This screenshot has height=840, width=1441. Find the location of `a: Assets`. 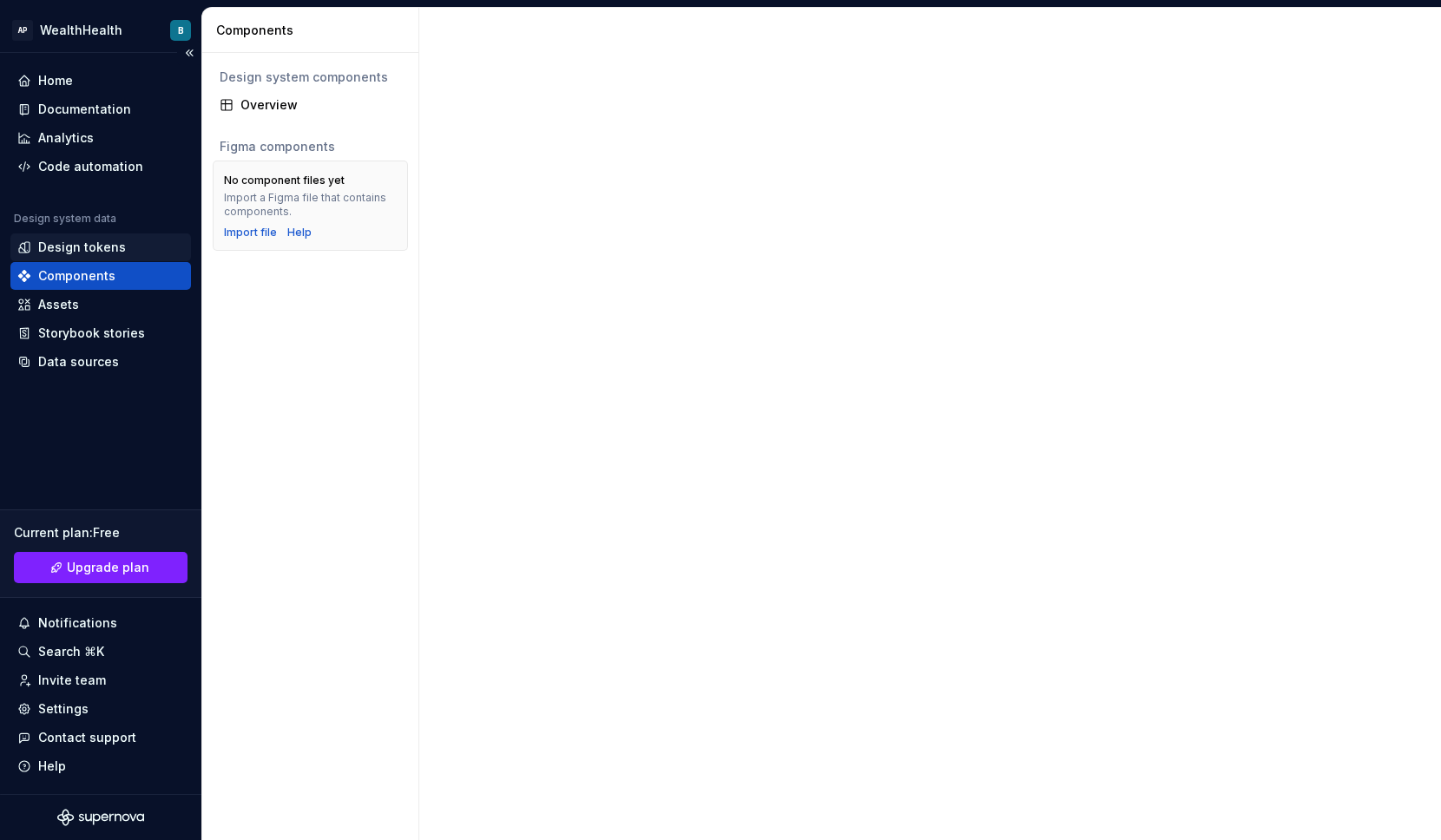

a: Assets is located at coordinates (101, 304).